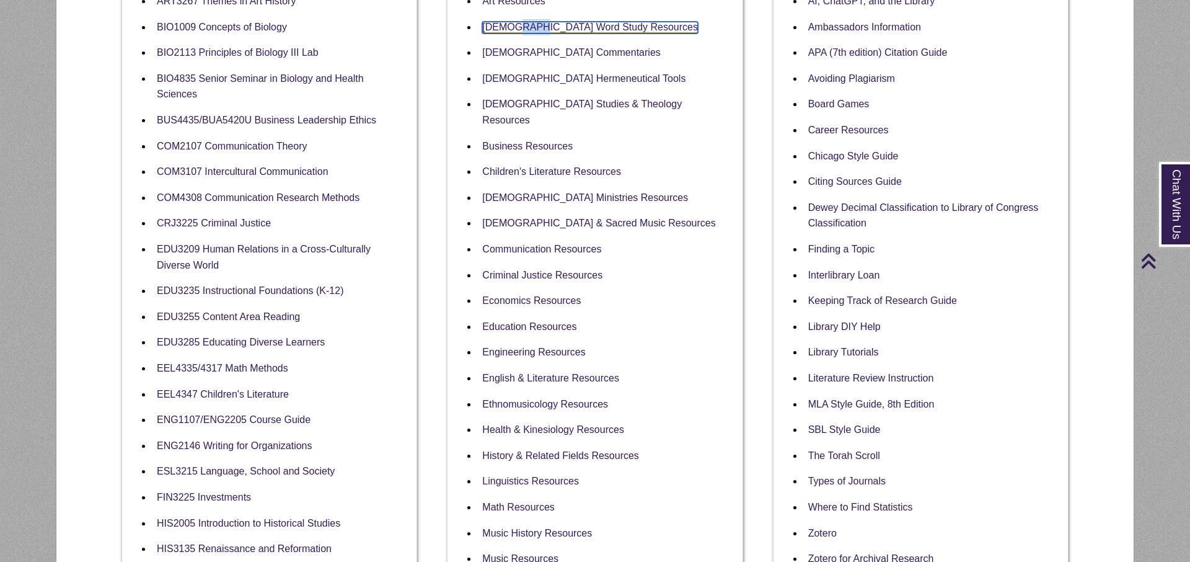 This screenshot has height=562, width=1190. Describe the element at coordinates (844, 455) in the screenshot. I see `a: The Torah Scroll` at that location.